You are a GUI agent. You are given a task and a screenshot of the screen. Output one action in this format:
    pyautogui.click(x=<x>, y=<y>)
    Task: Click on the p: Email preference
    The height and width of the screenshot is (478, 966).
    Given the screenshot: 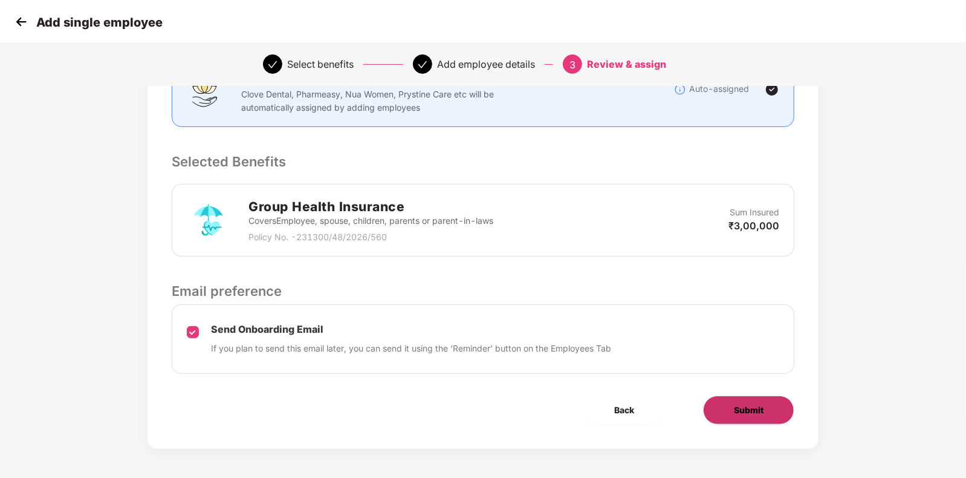 What is the action you would take?
    pyautogui.click(x=483, y=291)
    